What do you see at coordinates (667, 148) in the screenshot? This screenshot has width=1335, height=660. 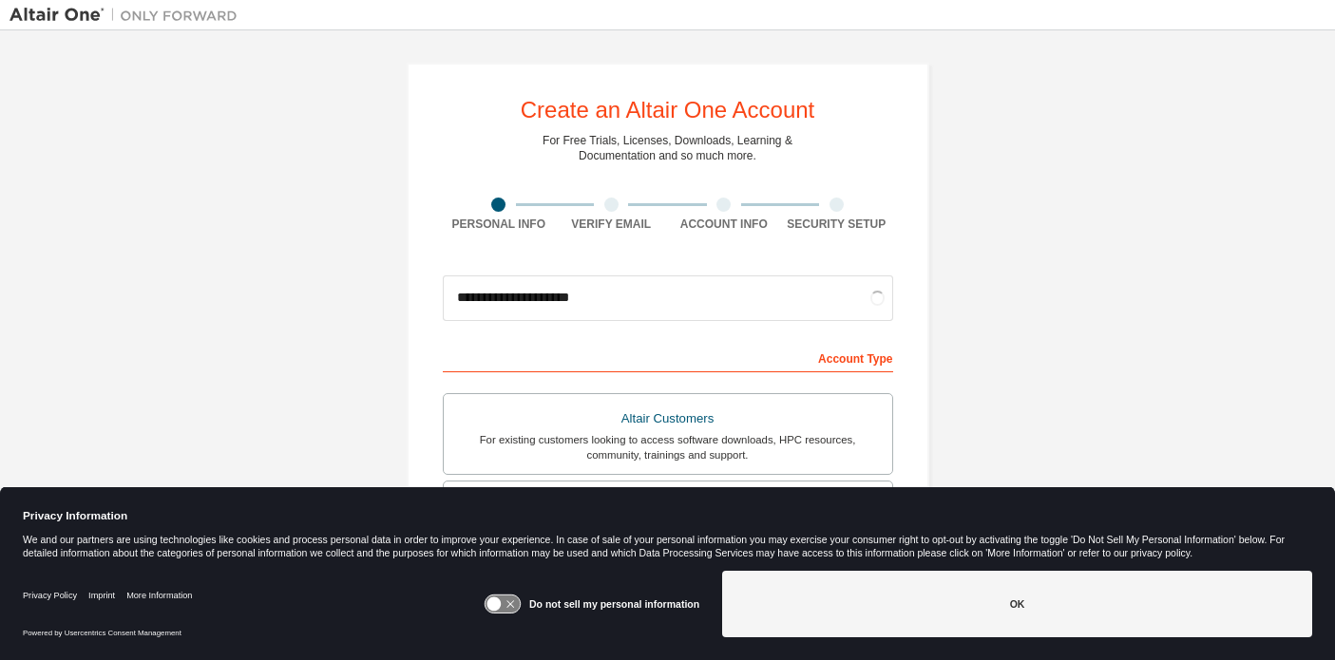 I see `div: For Free Trials, Licenses, Downloads, Learning & Documentation and so much more.` at bounding box center [667, 148].